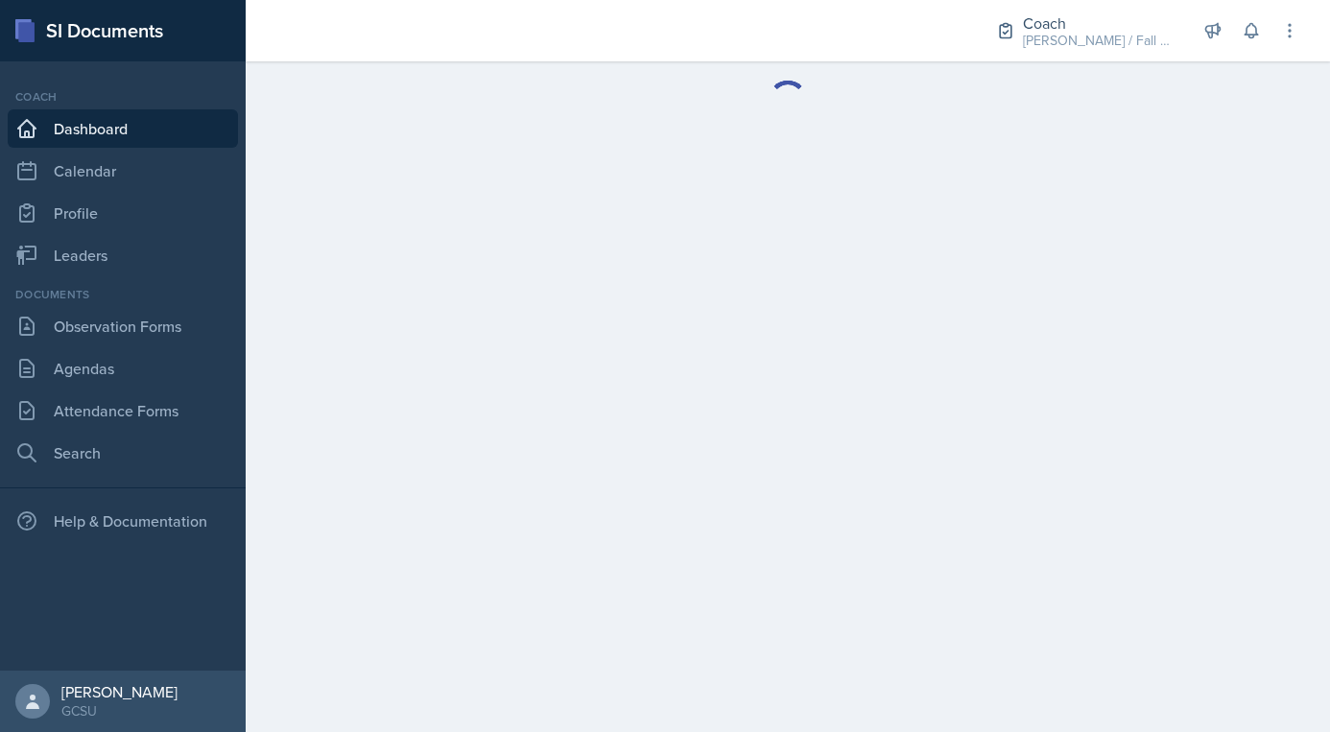  I want to click on div: Documents, so click(123, 295).